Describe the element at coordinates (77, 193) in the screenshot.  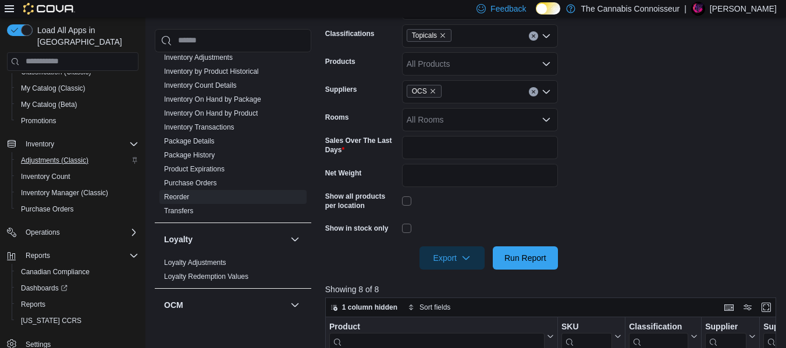
I see `button: Inventory Manager (Classic)` at that location.